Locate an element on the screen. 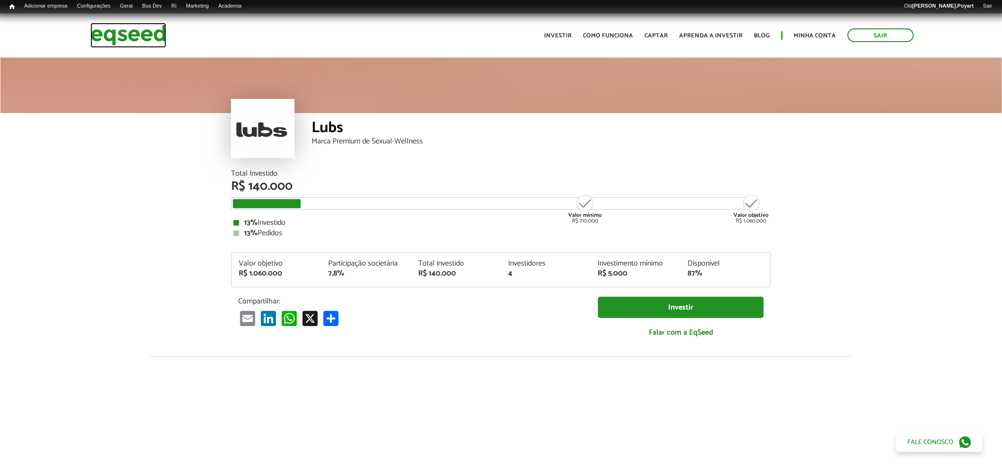 This screenshot has height=471, width=1002. a: Falar com a EqSeed is located at coordinates (681, 332).